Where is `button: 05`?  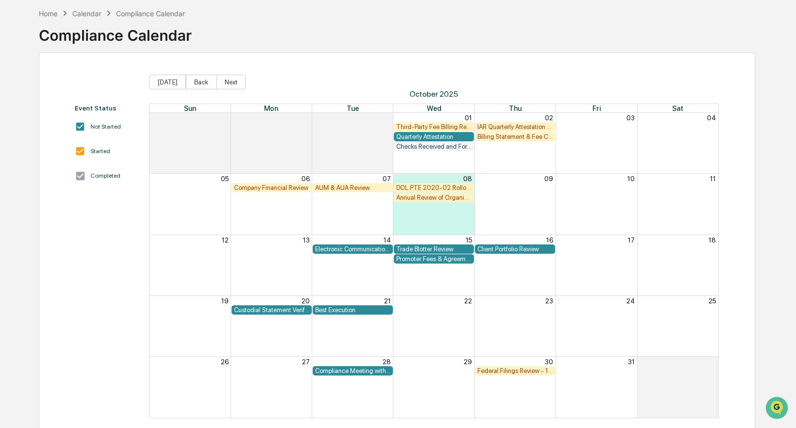 button: 05 is located at coordinates (225, 179).